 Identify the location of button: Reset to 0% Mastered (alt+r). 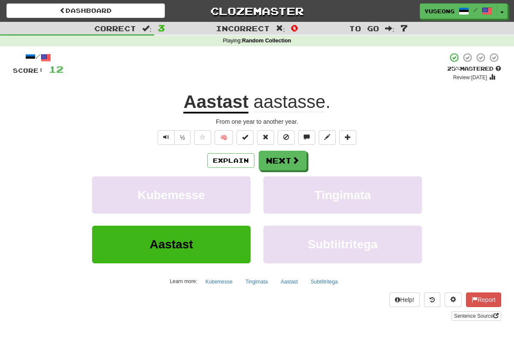
(266, 138).